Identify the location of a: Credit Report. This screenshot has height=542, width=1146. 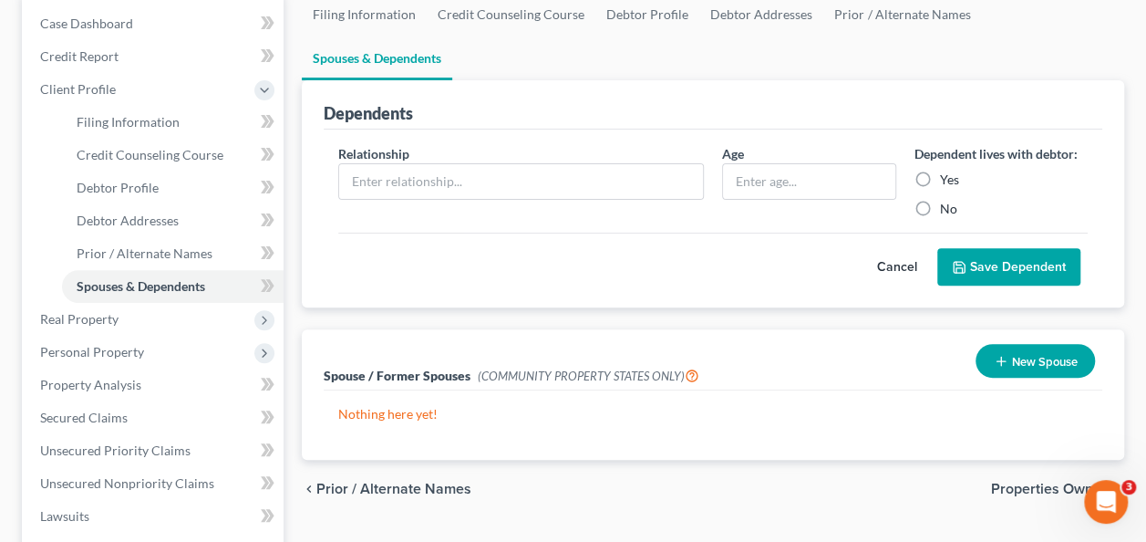
(154, 57).